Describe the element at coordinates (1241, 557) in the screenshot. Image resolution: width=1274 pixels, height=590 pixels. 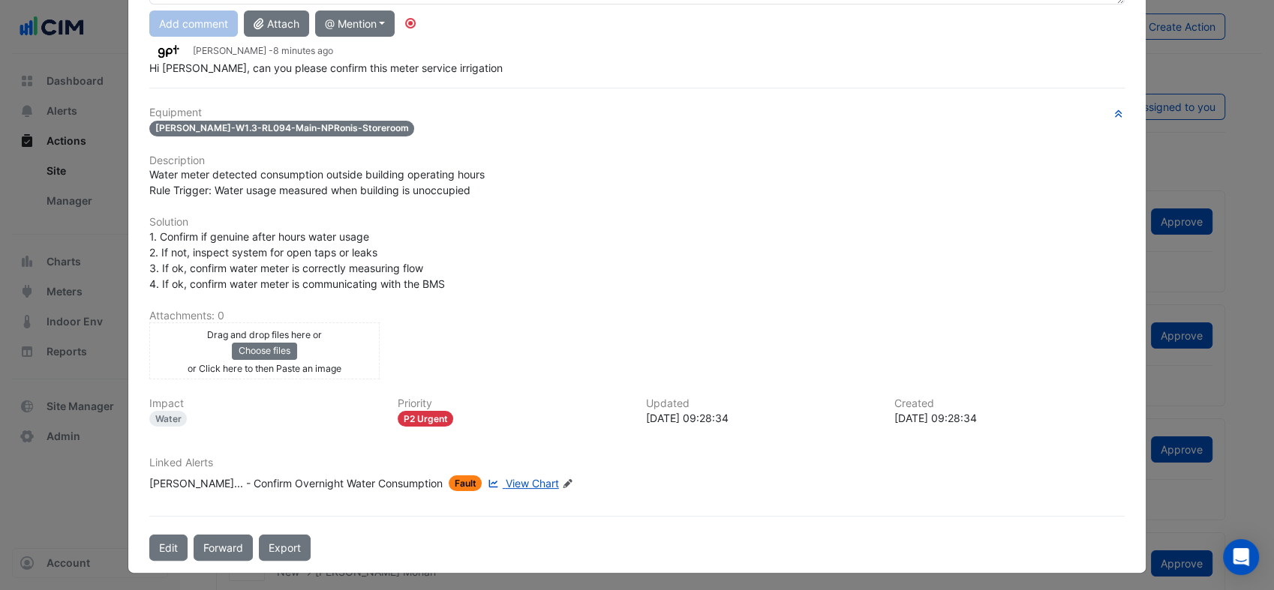
I see `div: Open Intercom Messenger` at that location.